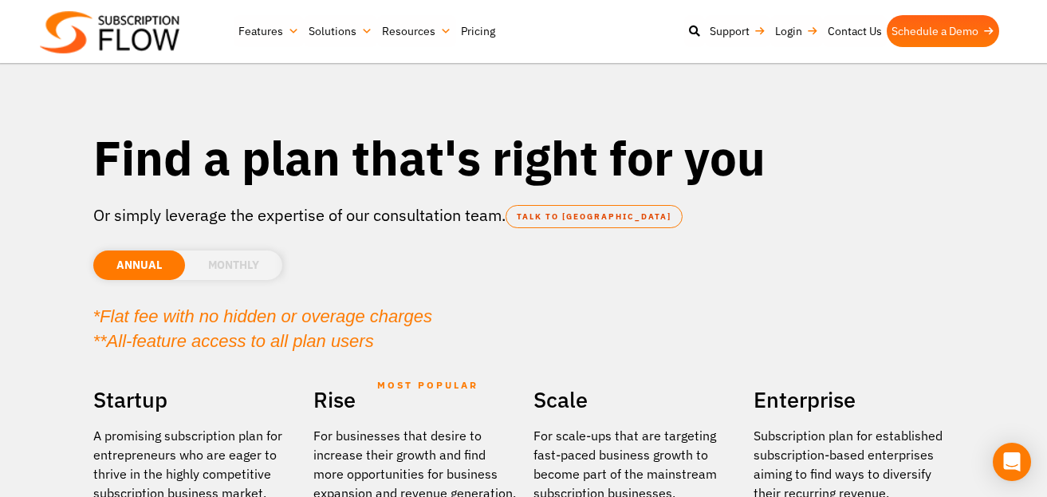  What do you see at coordinates (269, 31) in the screenshot?
I see `a: Features` at bounding box center [269, 31].